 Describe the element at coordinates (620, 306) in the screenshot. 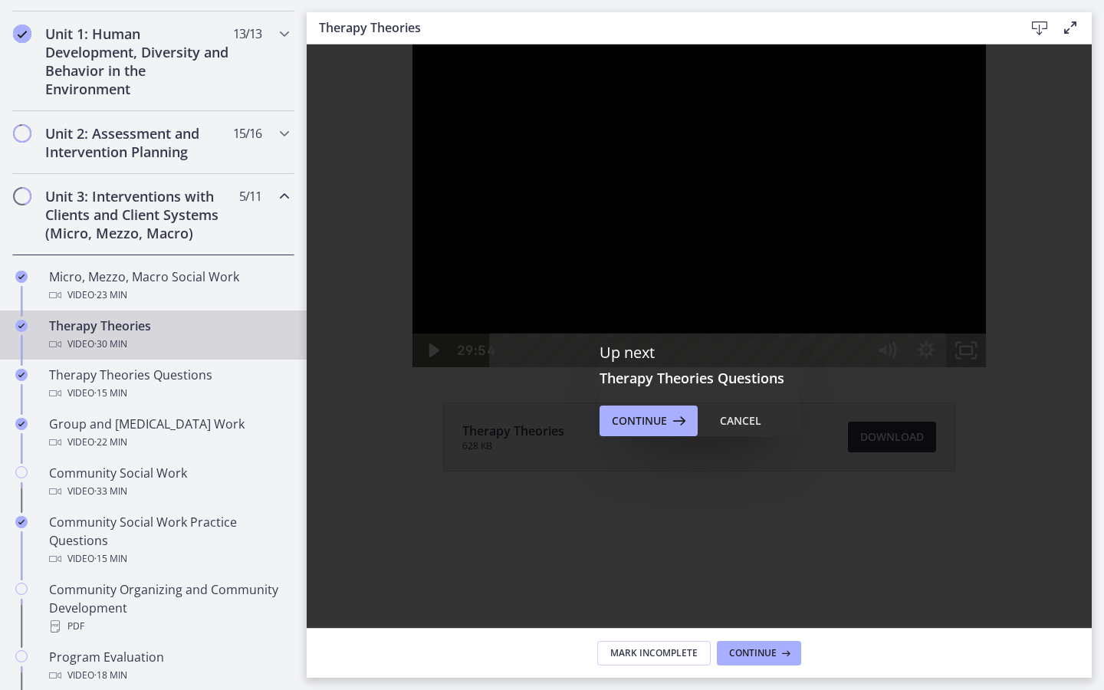

I see `button: Show settings menu` at that location.